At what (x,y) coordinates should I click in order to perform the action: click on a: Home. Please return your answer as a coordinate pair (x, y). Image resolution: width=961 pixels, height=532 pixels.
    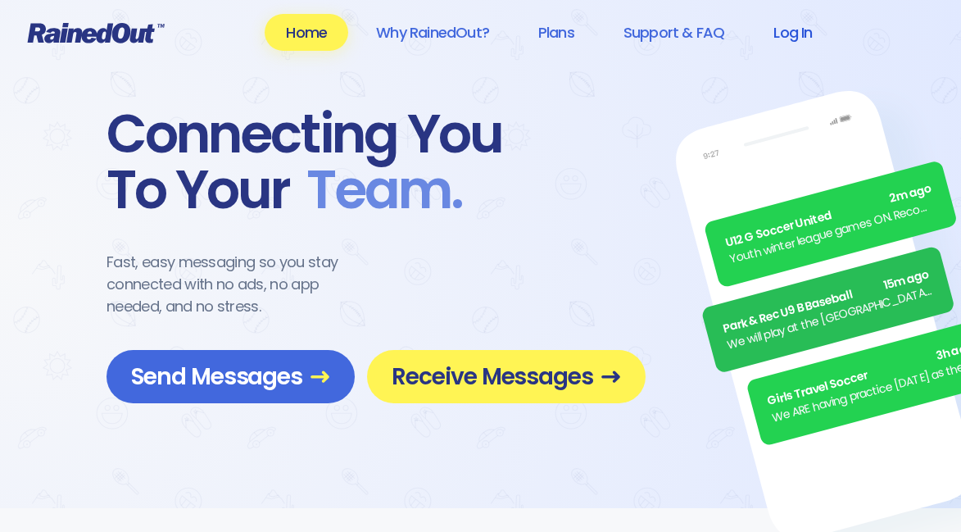
    Looking at the image, I should click on (306, 32).